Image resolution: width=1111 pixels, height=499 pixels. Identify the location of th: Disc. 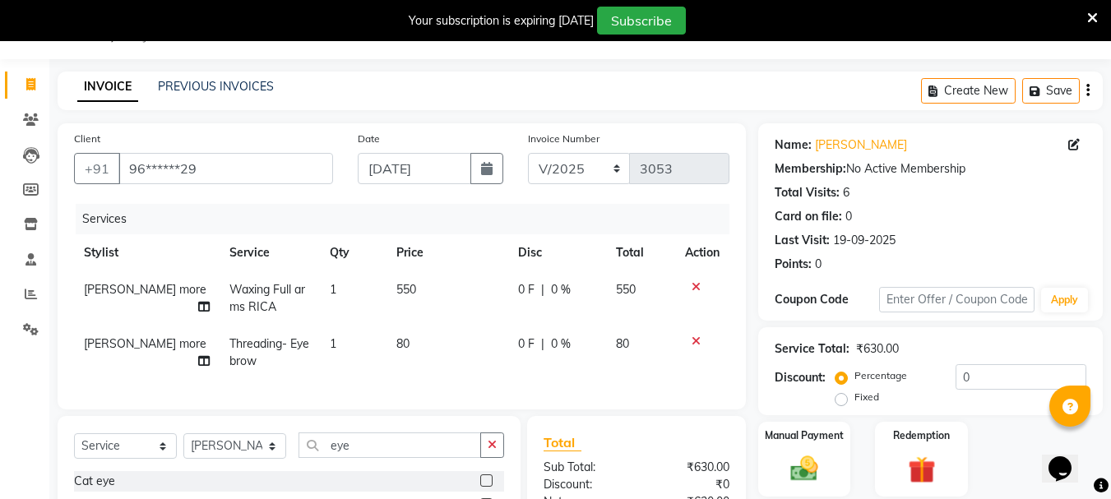
(557, 253).